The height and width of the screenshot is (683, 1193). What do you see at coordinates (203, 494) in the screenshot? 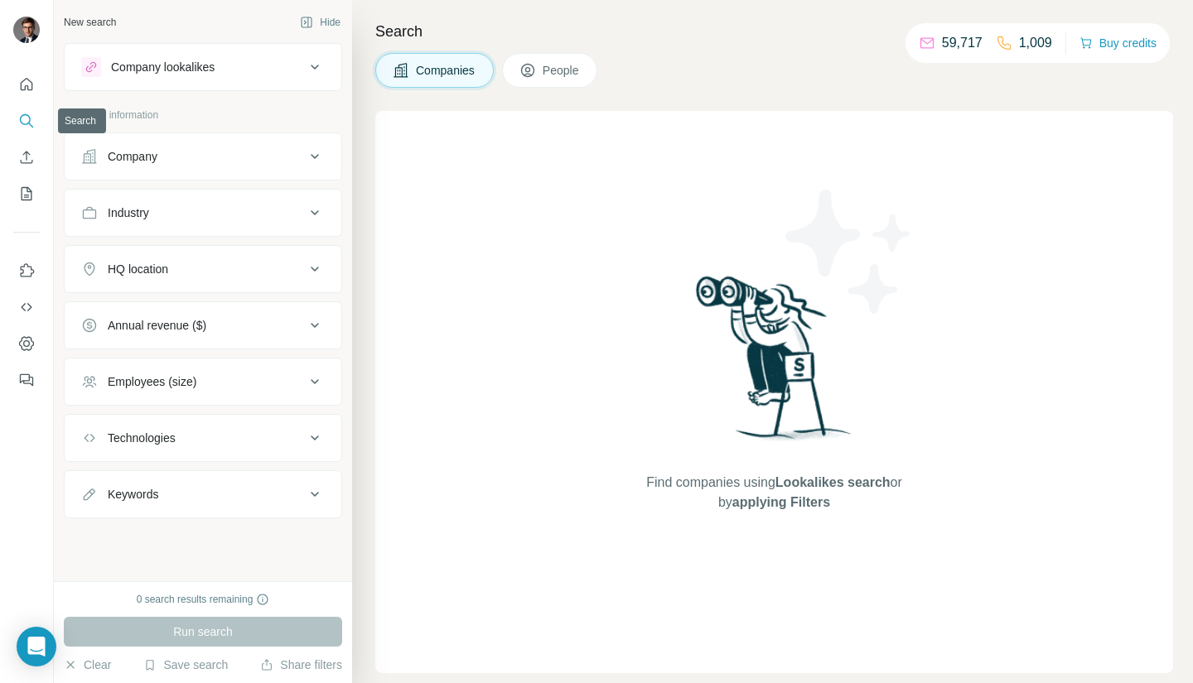
I see `button: Keywords` at bounding box center [203, 494].